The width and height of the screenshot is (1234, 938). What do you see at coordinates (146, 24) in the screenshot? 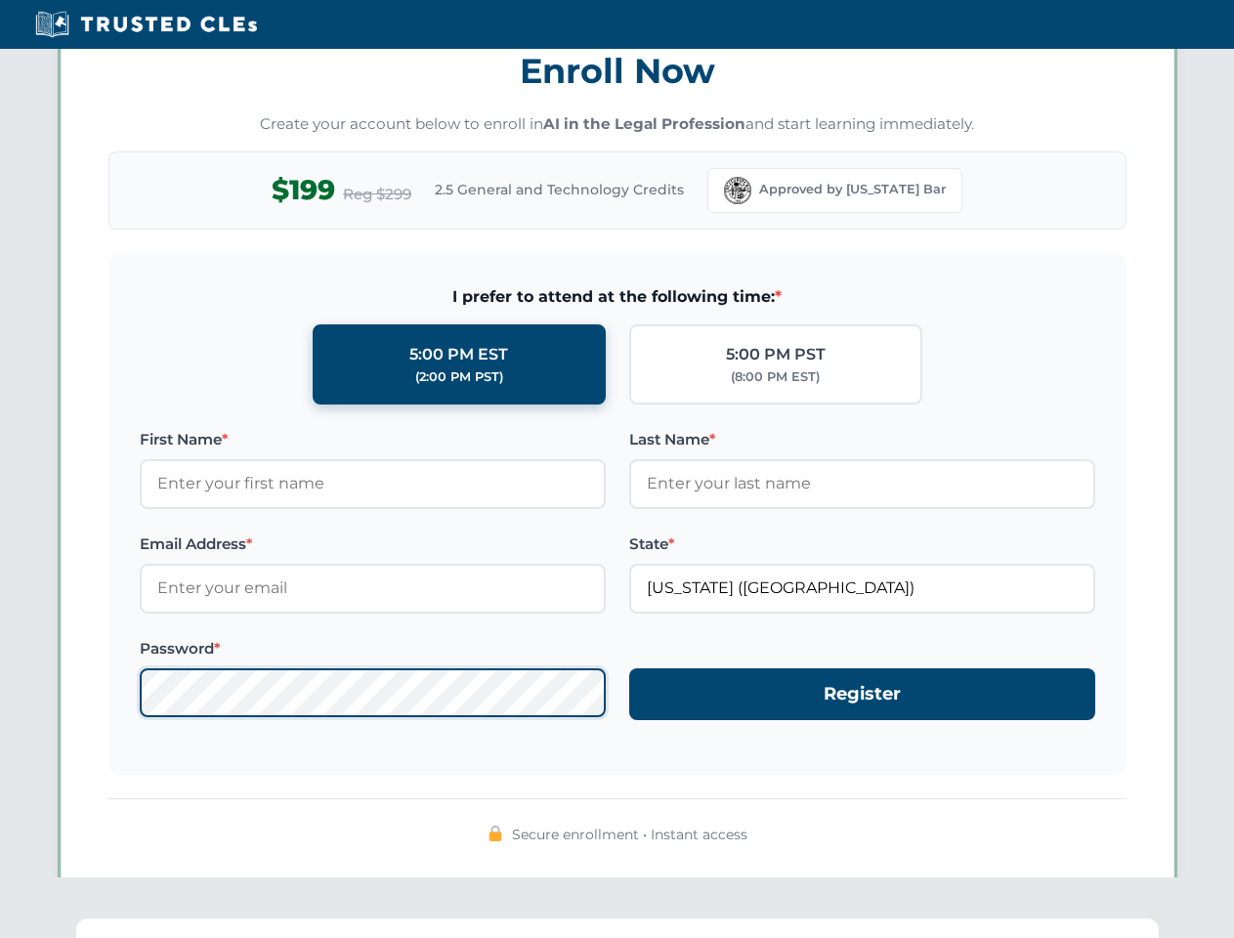
I see `img: Trusted CLEs` at bounding box center [146, 24].